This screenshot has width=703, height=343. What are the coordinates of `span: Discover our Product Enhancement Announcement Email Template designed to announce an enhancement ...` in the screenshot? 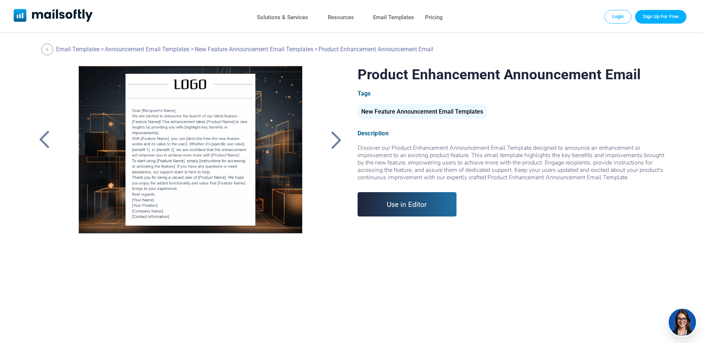 It's located at (511, 163).